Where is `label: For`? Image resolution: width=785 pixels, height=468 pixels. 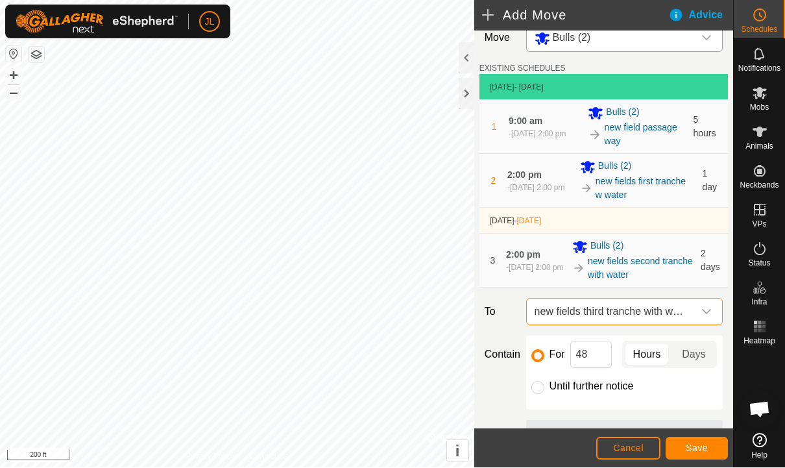
label: For is located at coordinates (557, 355).